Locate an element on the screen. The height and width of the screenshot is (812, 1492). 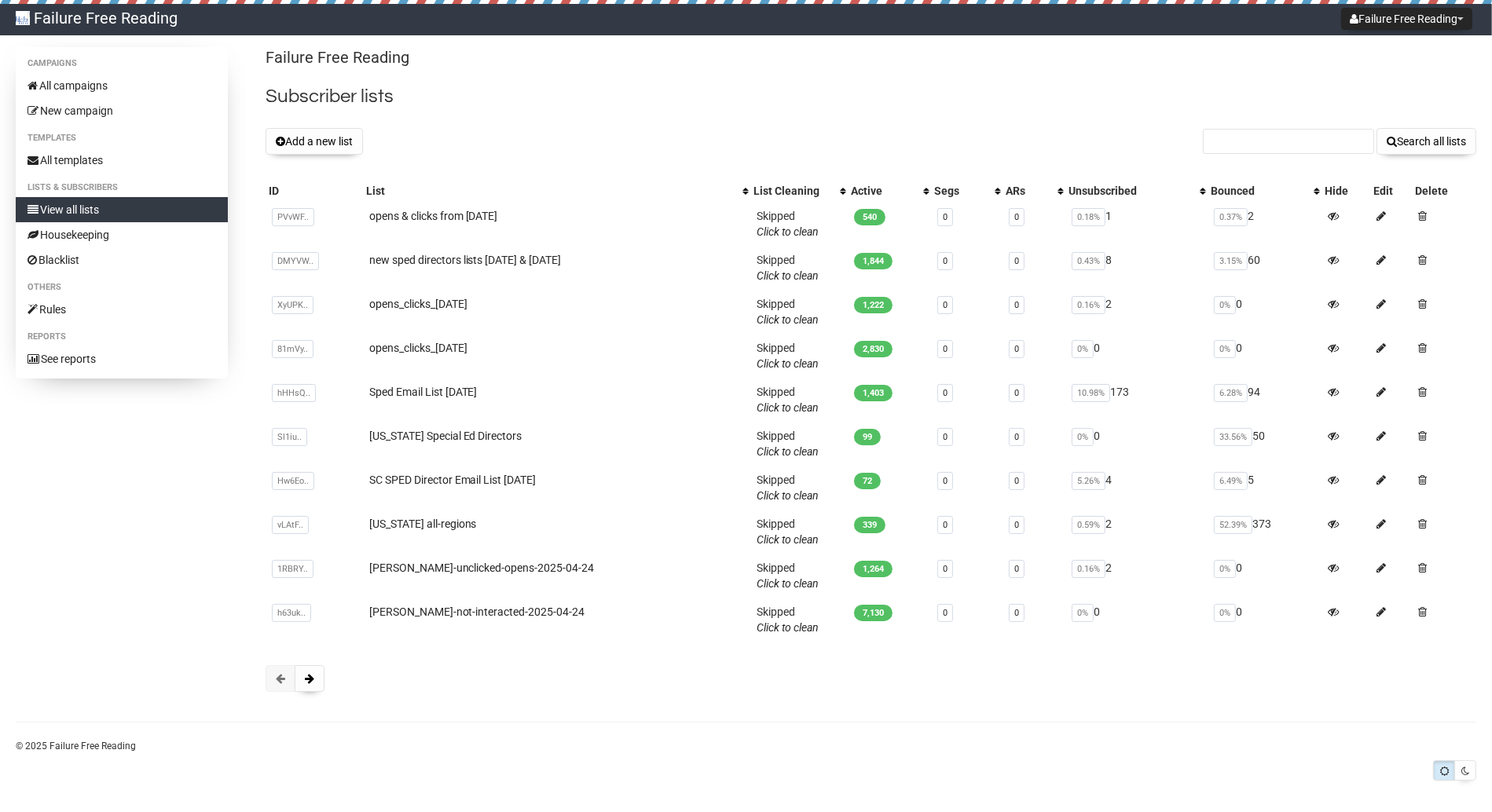
span: 0.18% is located at coordinates (1088, 217).